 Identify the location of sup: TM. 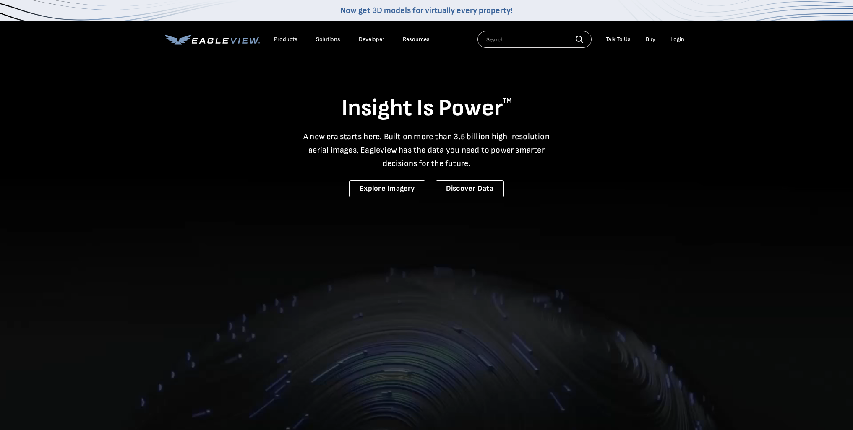
(507, 101).